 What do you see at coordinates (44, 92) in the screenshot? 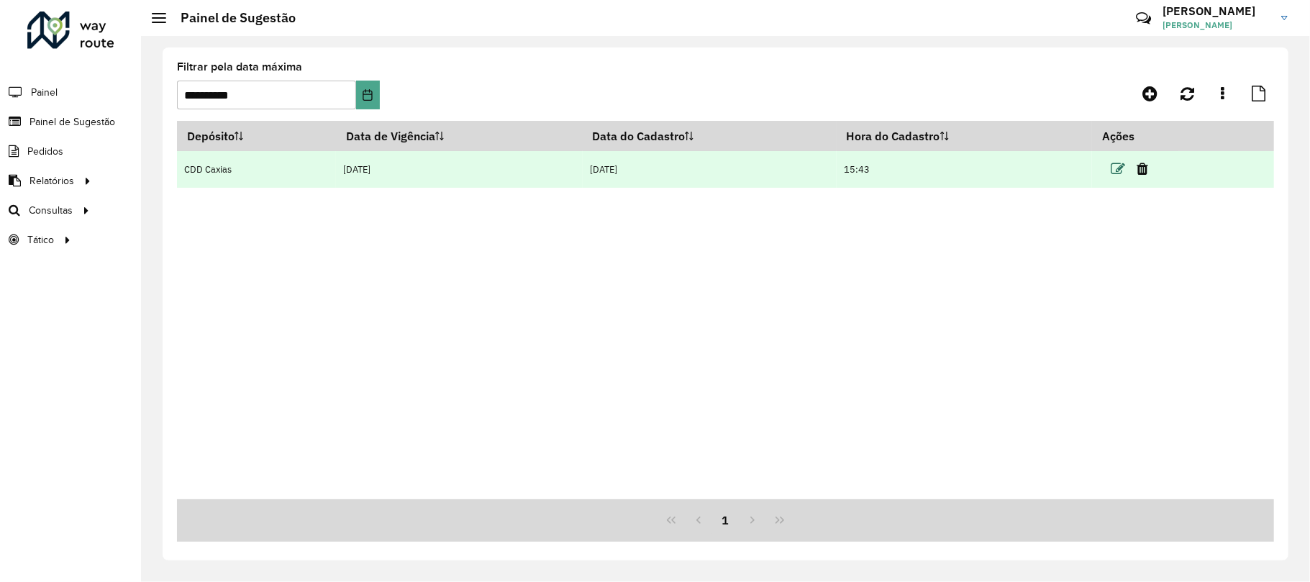
I see `span: Painel` at bounding box center [44, 92].